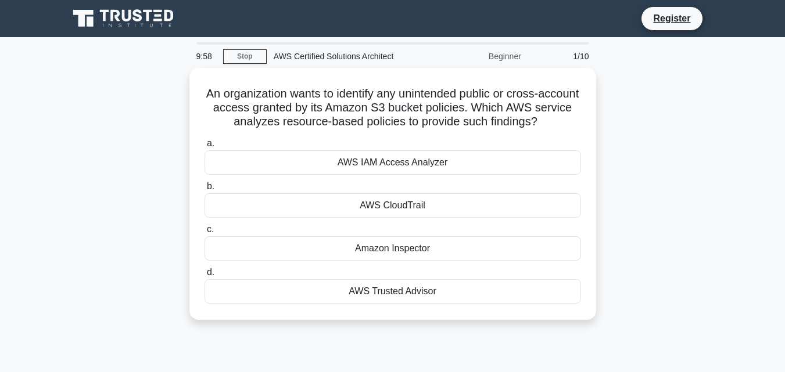 The height and width of the screenshot is (372, 785). What do you see at coordinates (210, 229) in the screenshot?
I see `span: c.` at bounding box center [210, 229].